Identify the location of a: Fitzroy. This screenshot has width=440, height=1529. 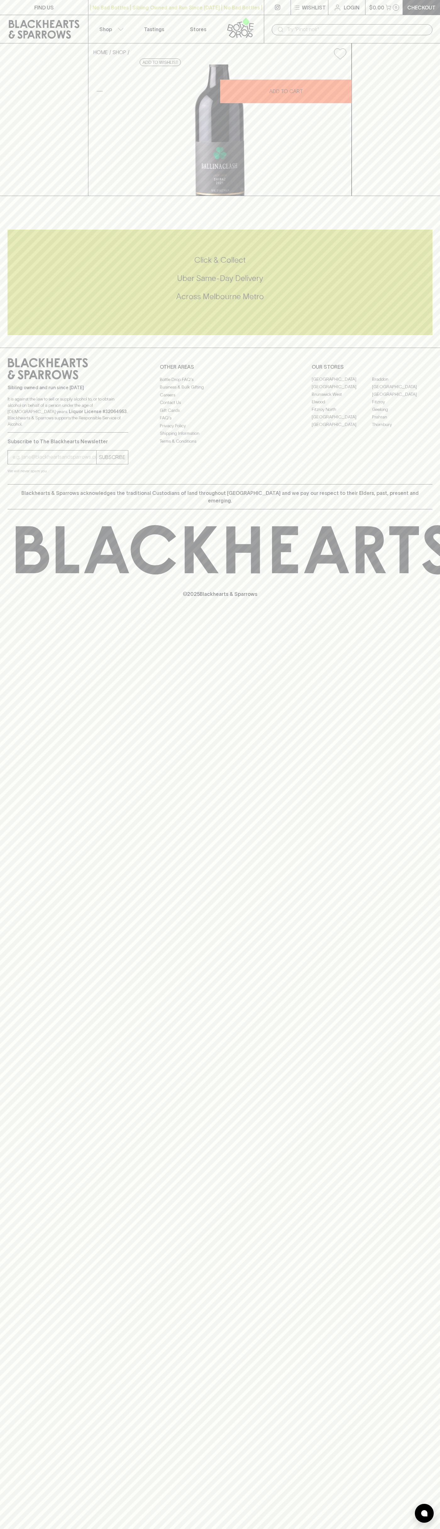
(402, 402).